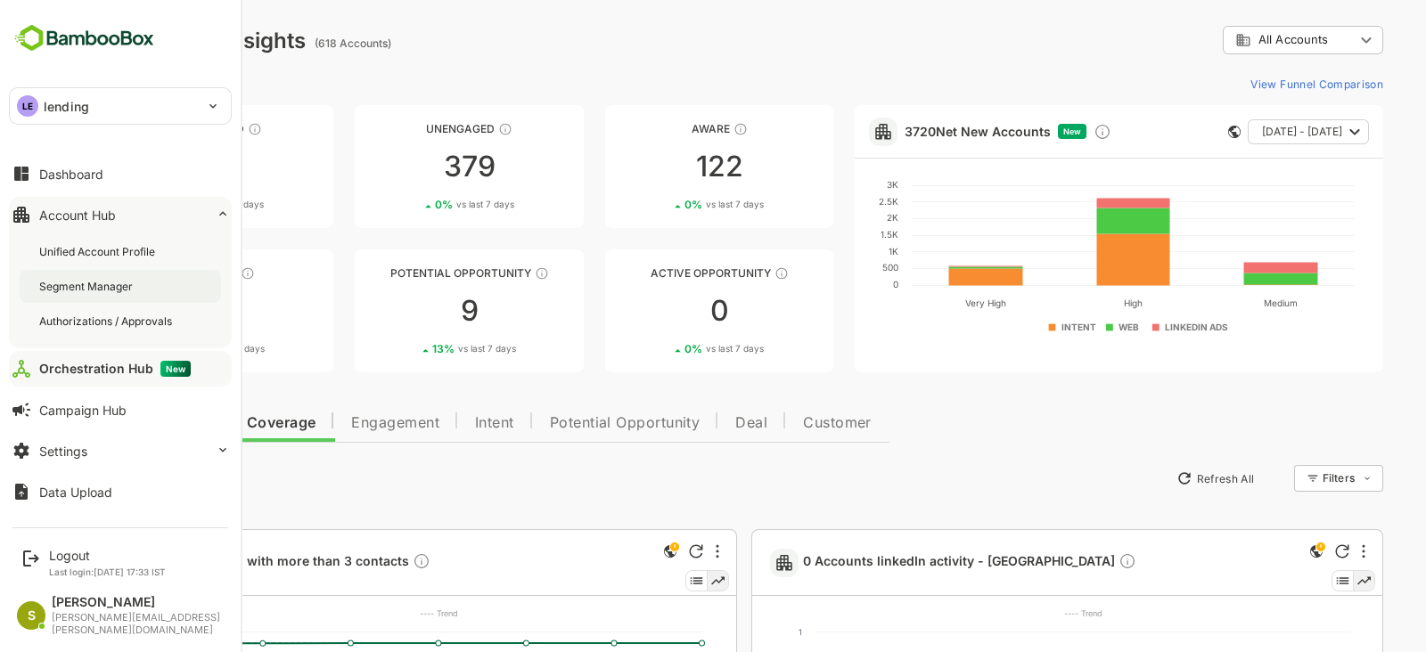 This screenshot has height=652, width=1426. What do you see at coordinates (120, 369) in the screenshot?
I see `button: Orchestration HubNew` at bounding box center [120, 369].